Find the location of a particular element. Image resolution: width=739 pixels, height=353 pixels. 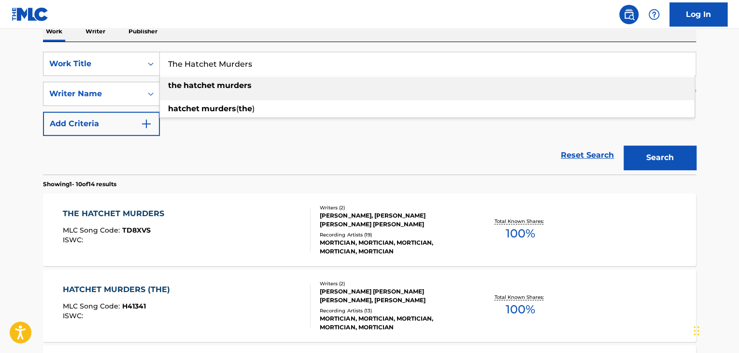

p: Showing 1 - 10 of 14 results is located at coordinates (80, 184).